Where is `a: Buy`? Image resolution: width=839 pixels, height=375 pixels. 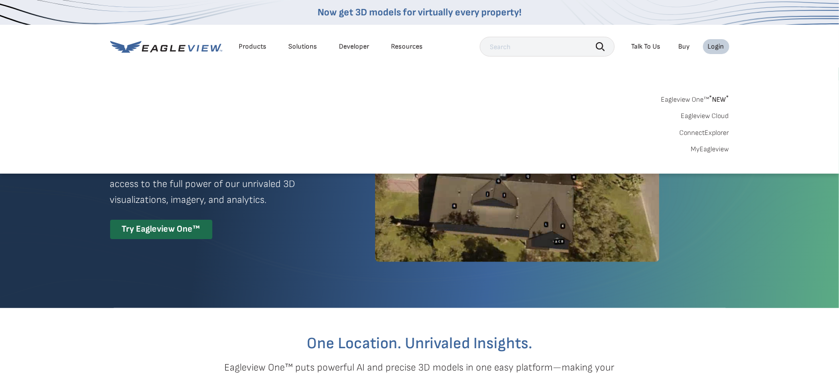 a: Buy is located at coordinates (684, 47).